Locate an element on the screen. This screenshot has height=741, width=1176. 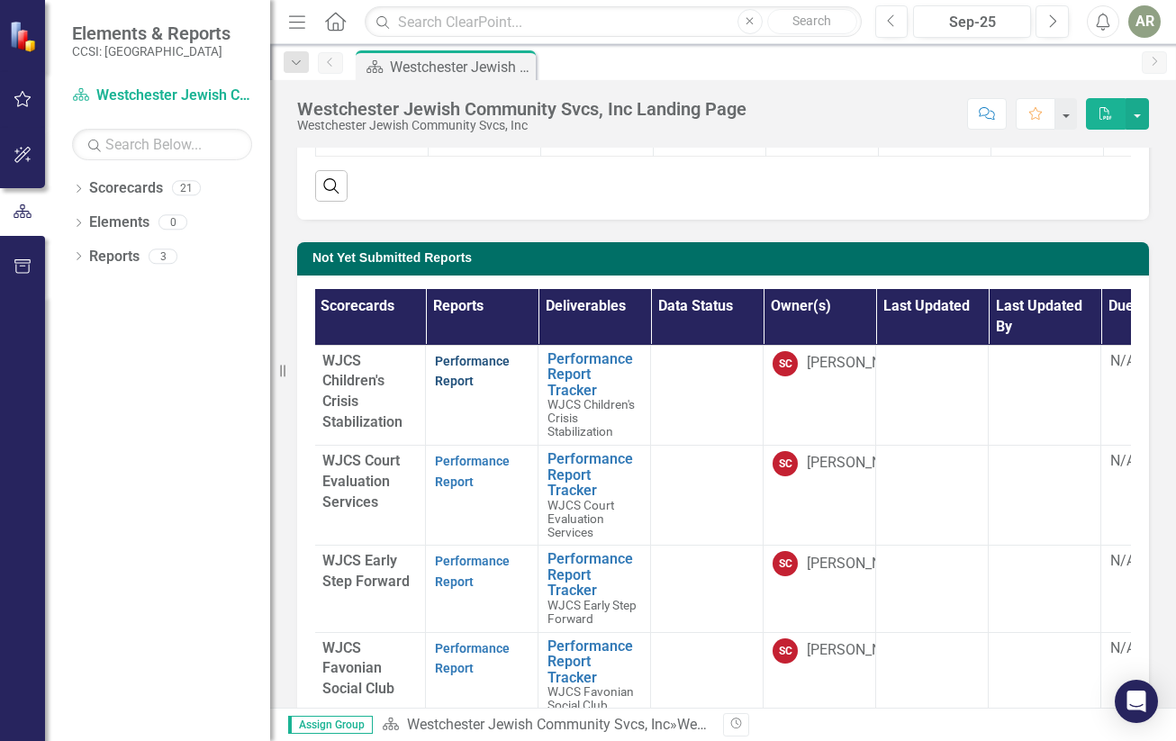
button: Sep-25 is located at coordinates (971, 22).